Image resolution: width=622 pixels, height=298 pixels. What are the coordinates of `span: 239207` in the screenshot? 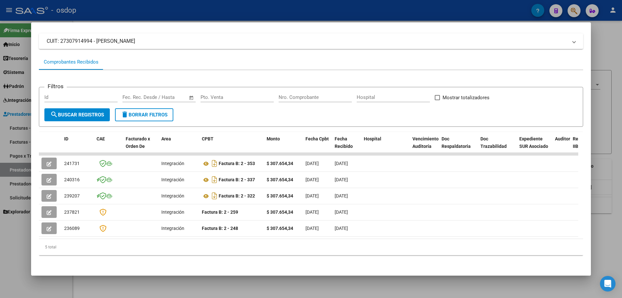 It's located at (72, 196).